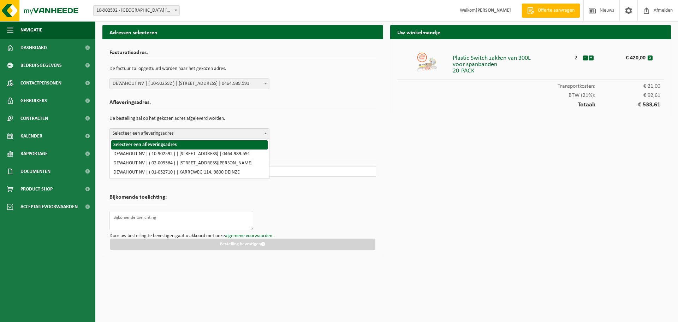  Describe the element at coordinates (34, 48) in the screenshot. I see `span: Dashboard` at that location.